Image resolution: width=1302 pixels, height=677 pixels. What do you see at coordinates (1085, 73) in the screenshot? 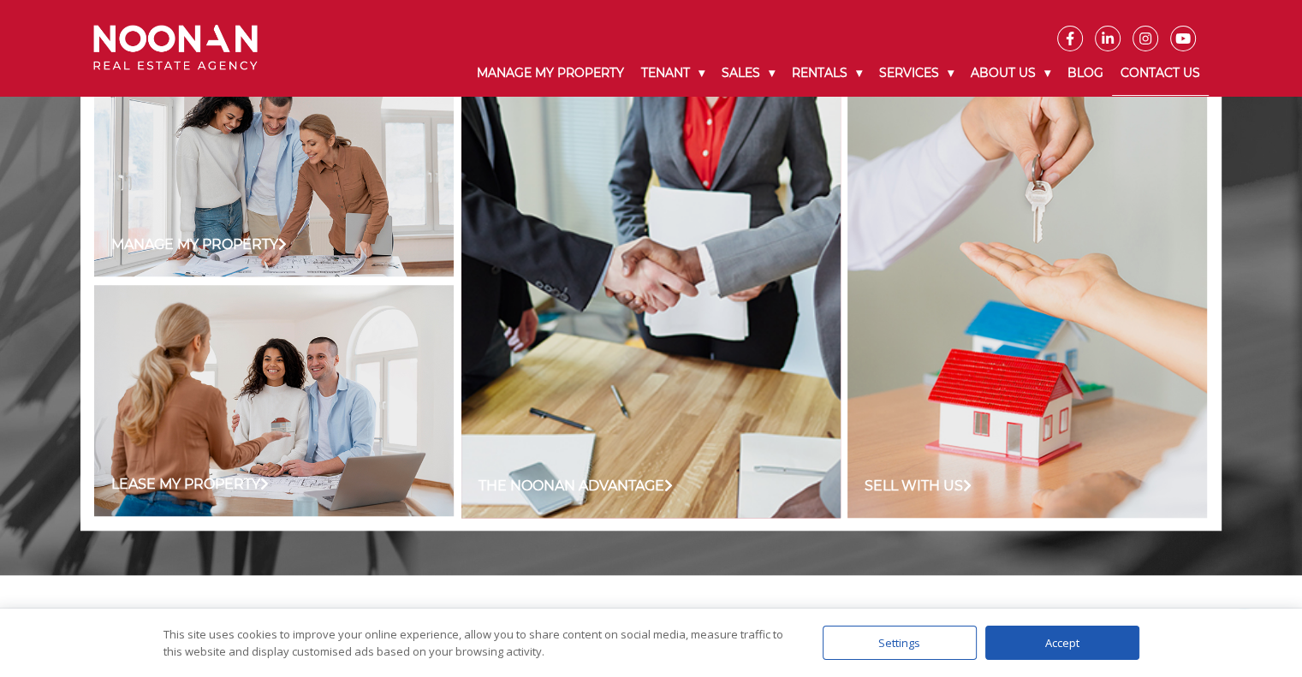
I see `a: Blog` at bounding box center [1085, 73].